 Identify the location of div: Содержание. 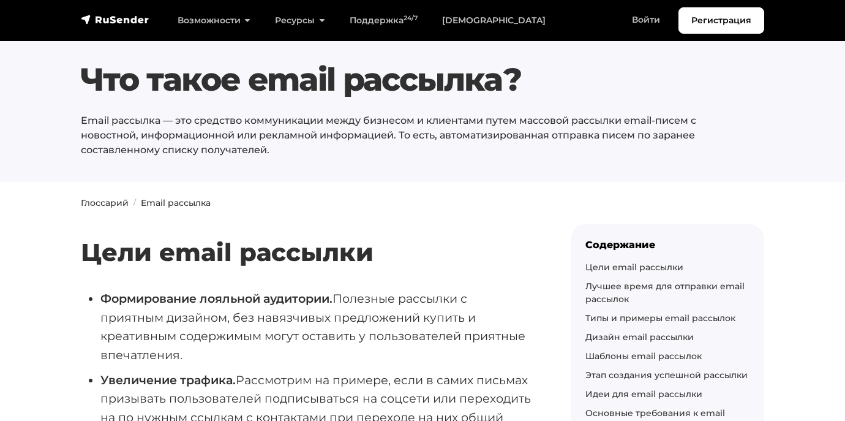
(667, 244).